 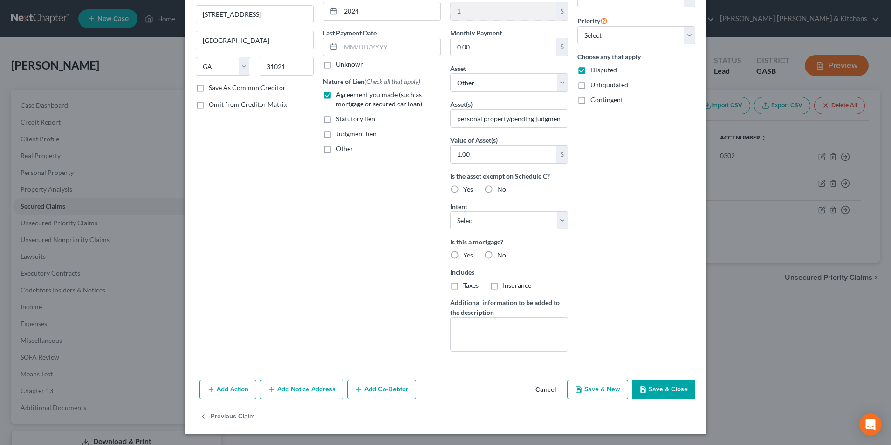 What do you see at coordinates (592, 21) in the screenshot?
I see `label: Priority` at bounding box center [592, 21].